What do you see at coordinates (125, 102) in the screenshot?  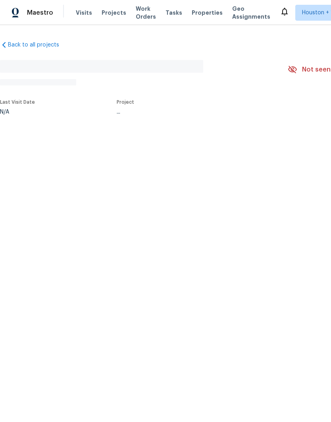 I see `span: Project` at bounding box center [125, 102].